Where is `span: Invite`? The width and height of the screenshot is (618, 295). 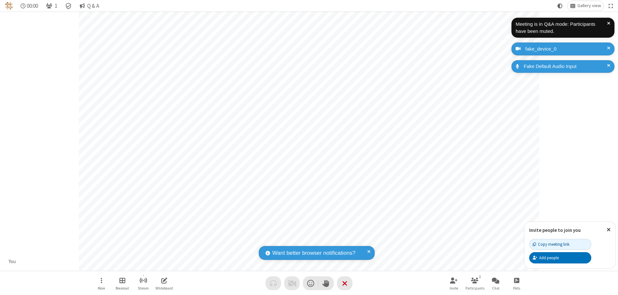 span: Invite is located at coordinates (454, 288).